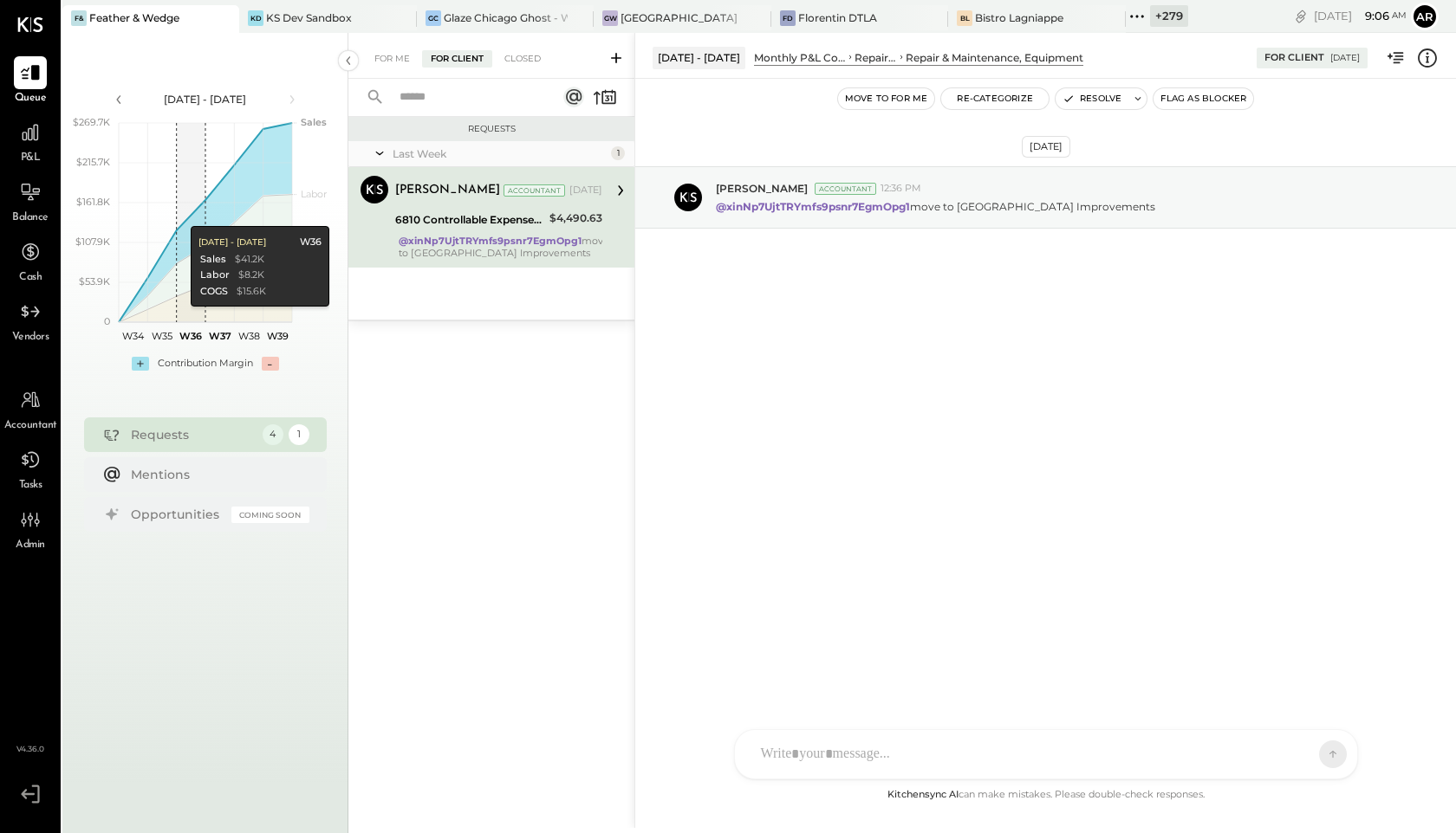 The width and height of the screenshot is (1456, 833). What do you see at coordinates (205, 364) in the screenshot?
I see `div: Contribution Margin` at bounding box center [205, 364].